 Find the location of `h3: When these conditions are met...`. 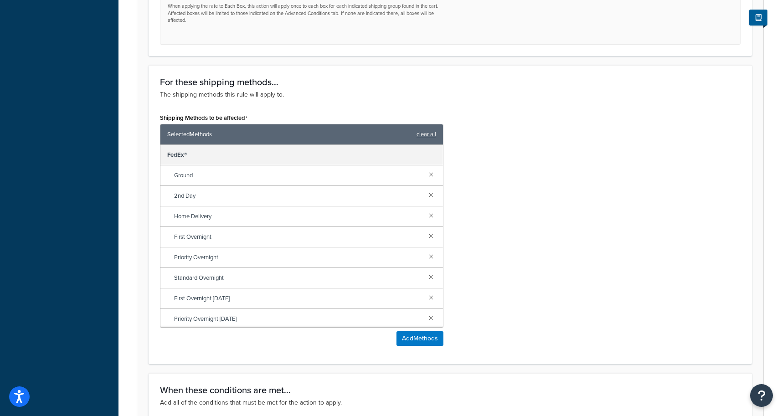

h3: When these conditions are met... is located at coordinates (450, 390).